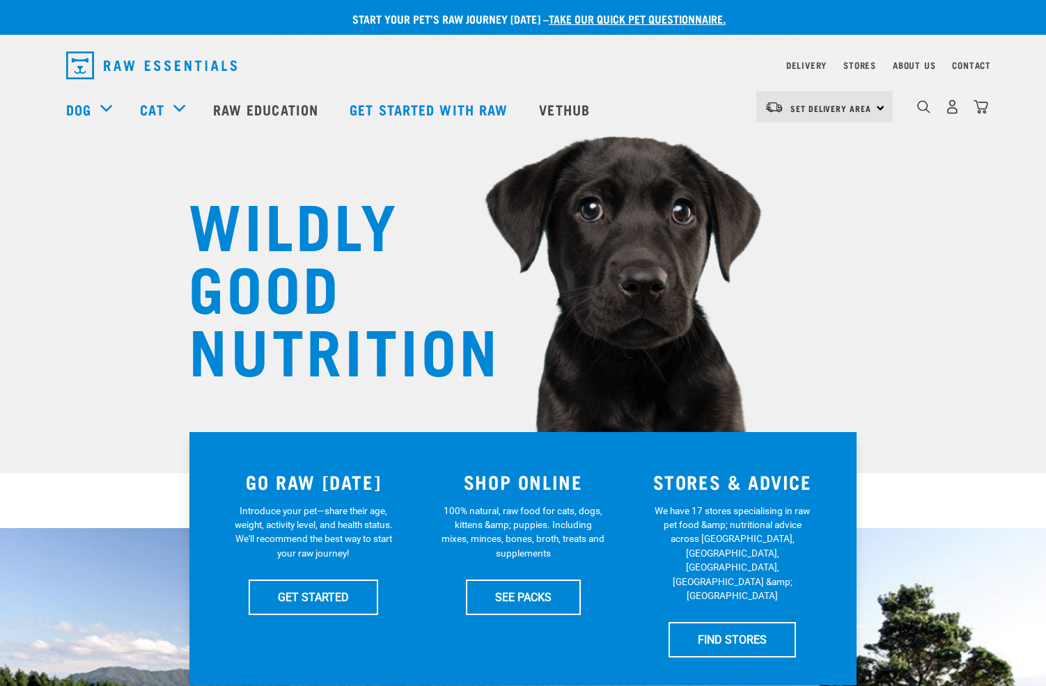  Describe the element at coordinates (430, 109) in the screenshot. I see `a: Get started with Raw` at that location.